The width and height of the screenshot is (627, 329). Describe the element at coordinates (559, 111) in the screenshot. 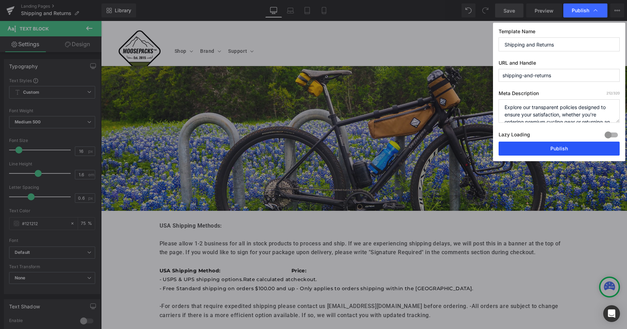

I see `textarea: Explore our transparent policies designed to ensure your satisfaction, whether you're ordering pr...` at that location.